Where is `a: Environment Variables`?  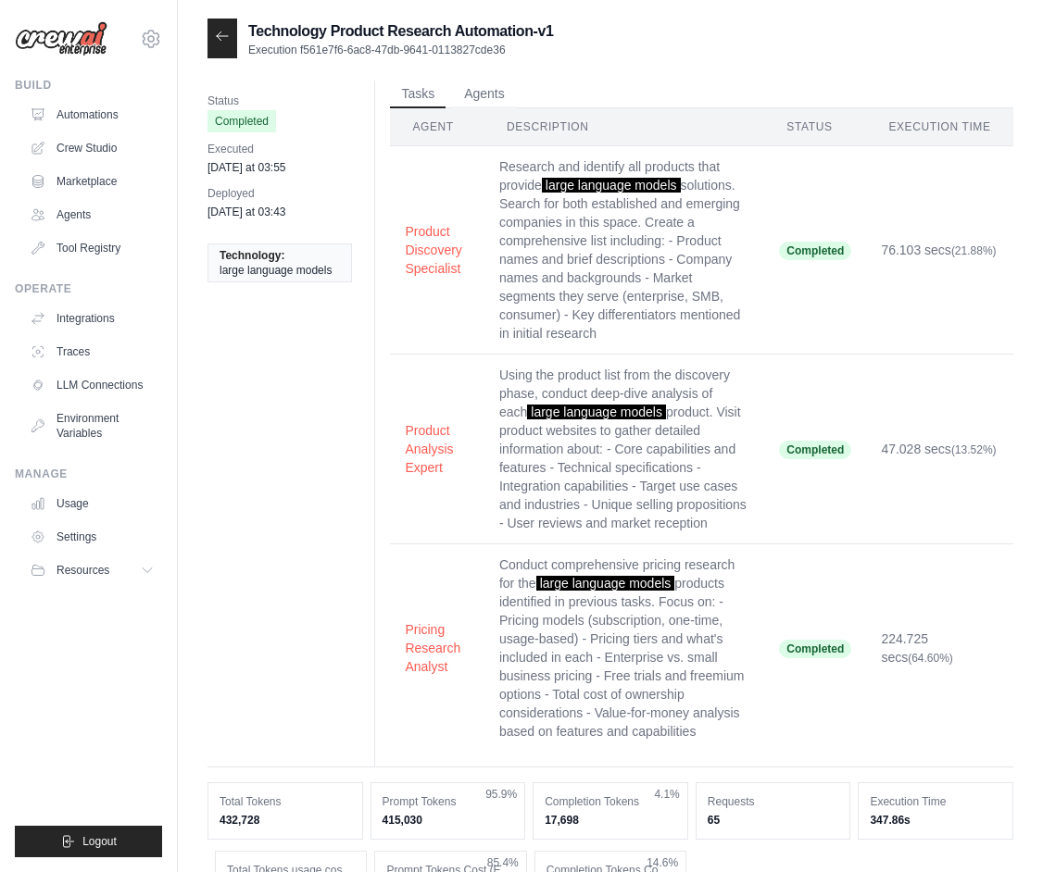 a: Environment Variables is located at coordinates (92, 426).